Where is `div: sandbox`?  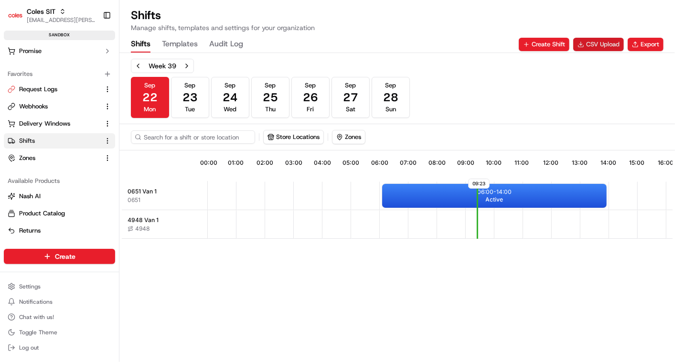 div: sandbox is located at coordinates (59, 35).